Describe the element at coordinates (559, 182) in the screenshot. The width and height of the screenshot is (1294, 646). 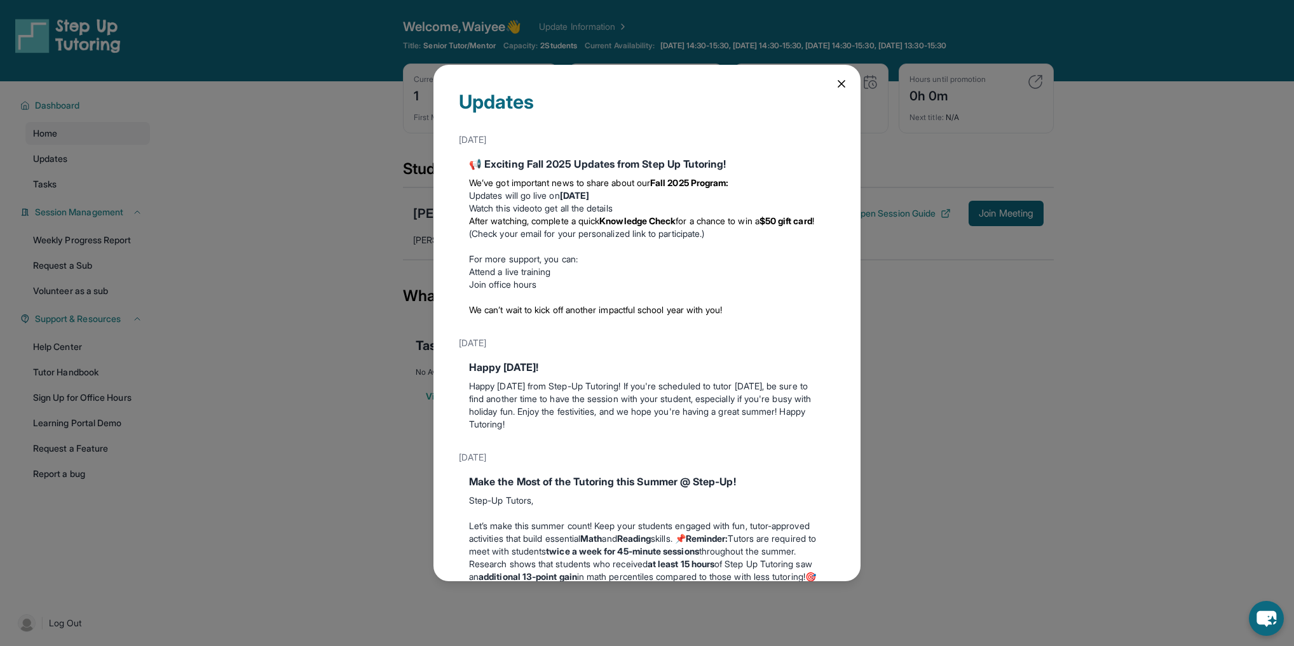
I see `span: We’ve got important news to share about our` at that location.